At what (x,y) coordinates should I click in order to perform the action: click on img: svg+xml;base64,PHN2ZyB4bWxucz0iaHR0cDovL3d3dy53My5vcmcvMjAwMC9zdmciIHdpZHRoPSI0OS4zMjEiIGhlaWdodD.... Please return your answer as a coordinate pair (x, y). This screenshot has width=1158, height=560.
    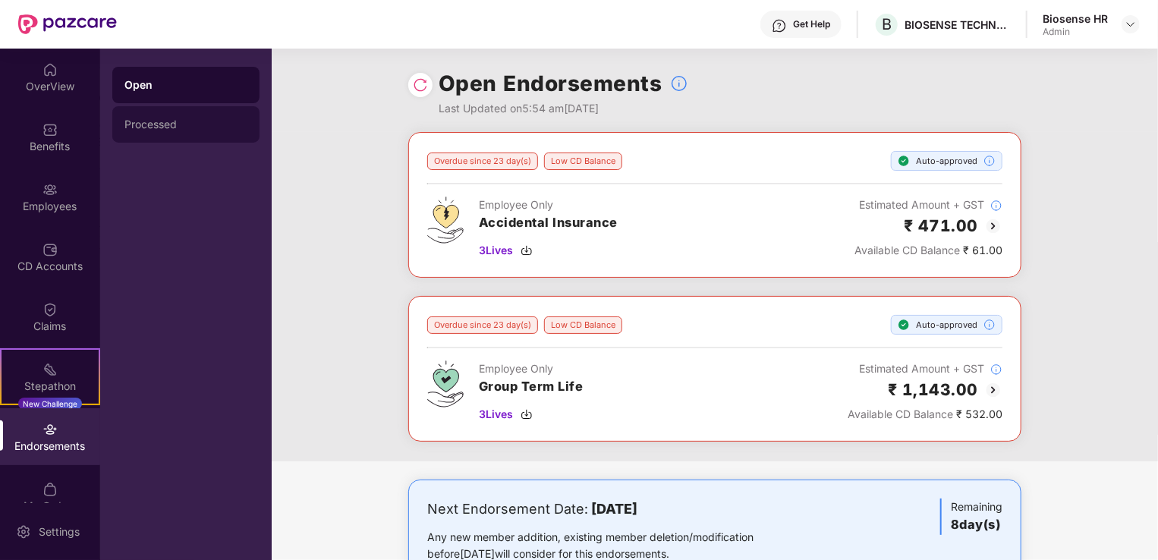
    Looking at the image, I should click on (446, 220).